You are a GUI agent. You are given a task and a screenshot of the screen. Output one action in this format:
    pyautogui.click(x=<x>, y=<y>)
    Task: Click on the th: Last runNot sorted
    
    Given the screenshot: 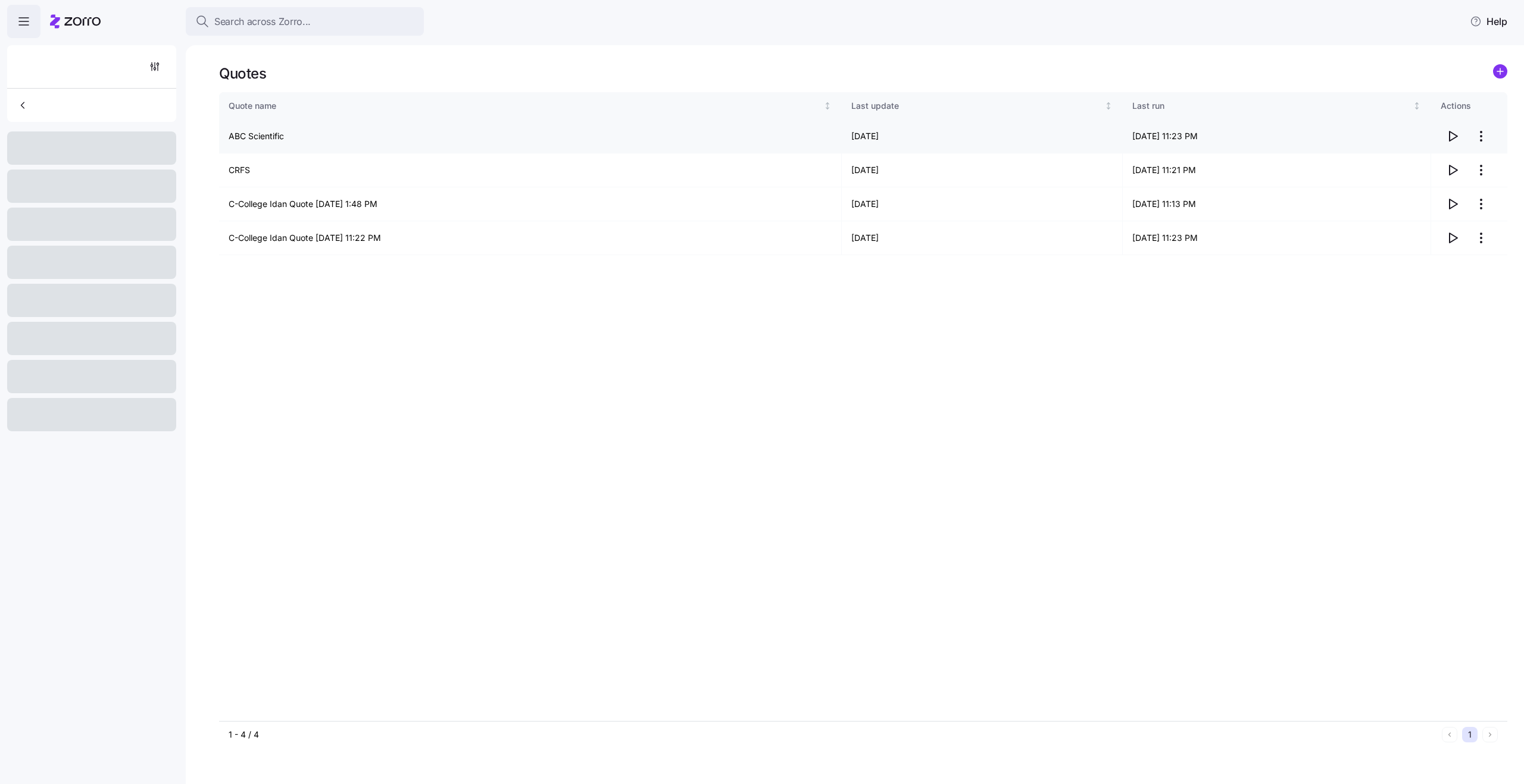 What is the action you would take?
    pyautogui.click(x=1276, y=106)
    